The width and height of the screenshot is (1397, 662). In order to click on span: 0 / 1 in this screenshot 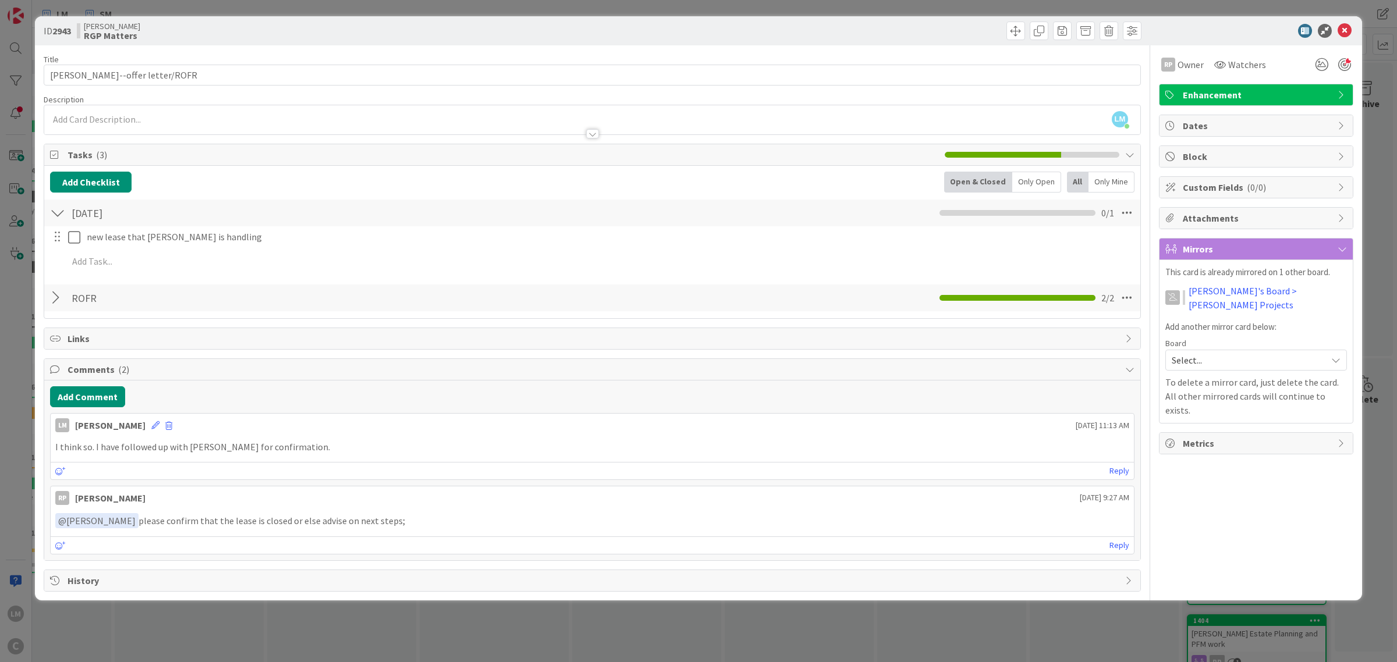, I will do `click(1108, 213)`.